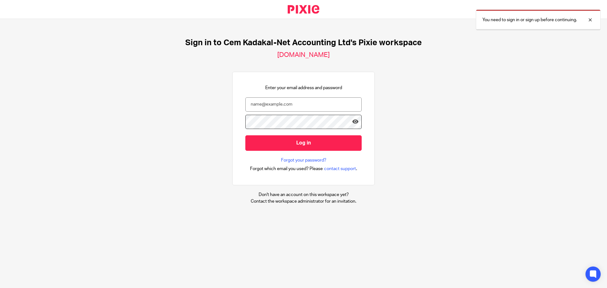 Image resolution: width=607 pixels, height=288 pixels. Describe the element at coordinates (303, 201) in the screenshot. I see `p: Contact the workspace administrator for an invitation.` at that location.